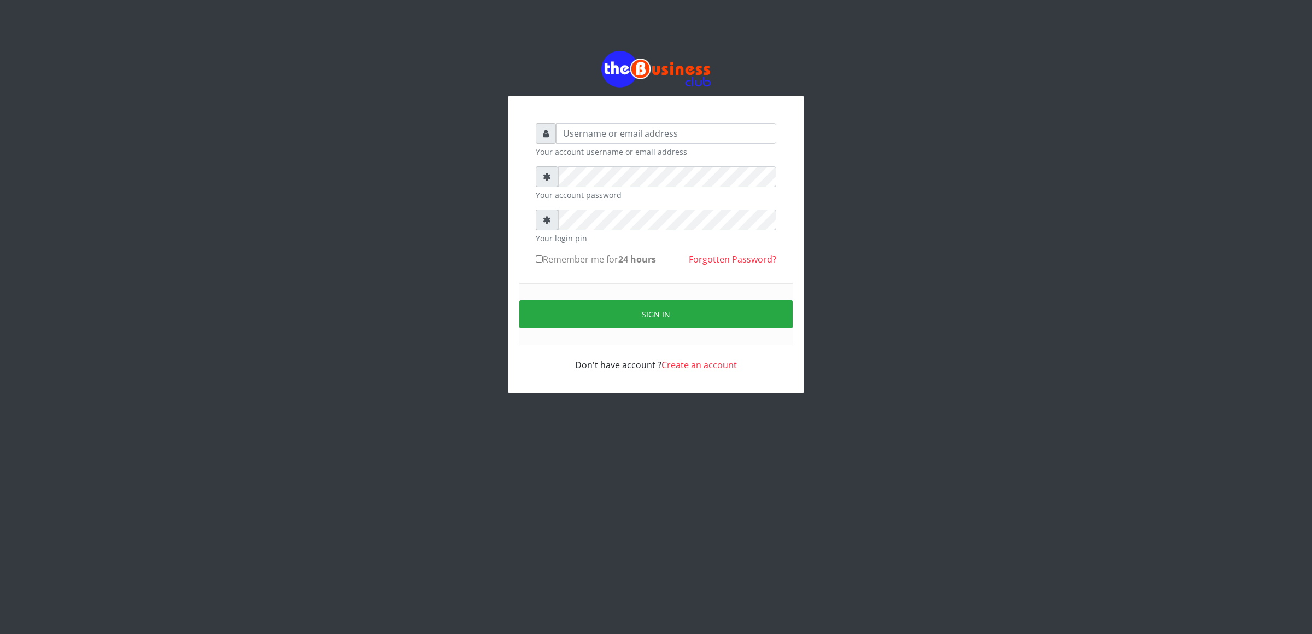 This screenshot has width=1312, height=634. Describe the element at coordinates (656, 358) in the screenshot. I see `div: Don't have account ?` at that location.